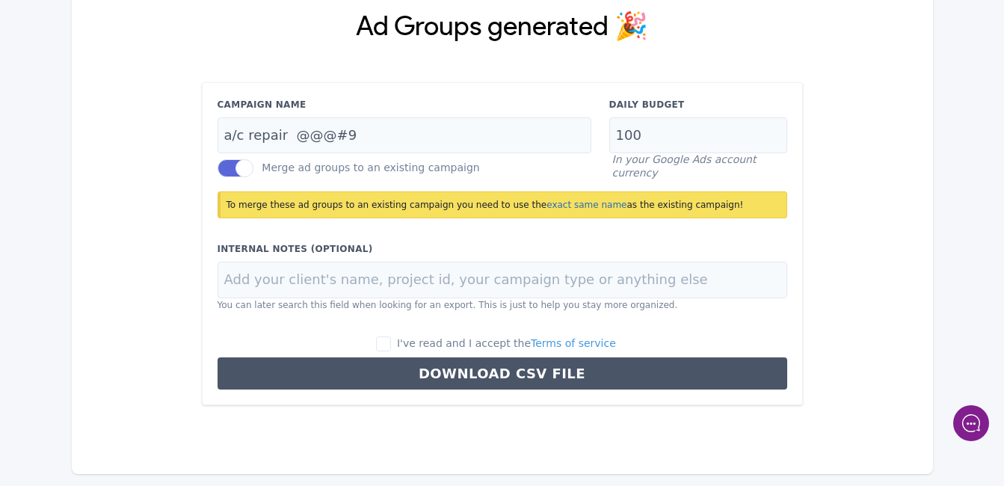 This screenshot has width=1004, height=486. What do you see at coordinates (700, 166) in the screenshot?
I see `p: In your Google Ads account currency` at bounding box center [700, 166].